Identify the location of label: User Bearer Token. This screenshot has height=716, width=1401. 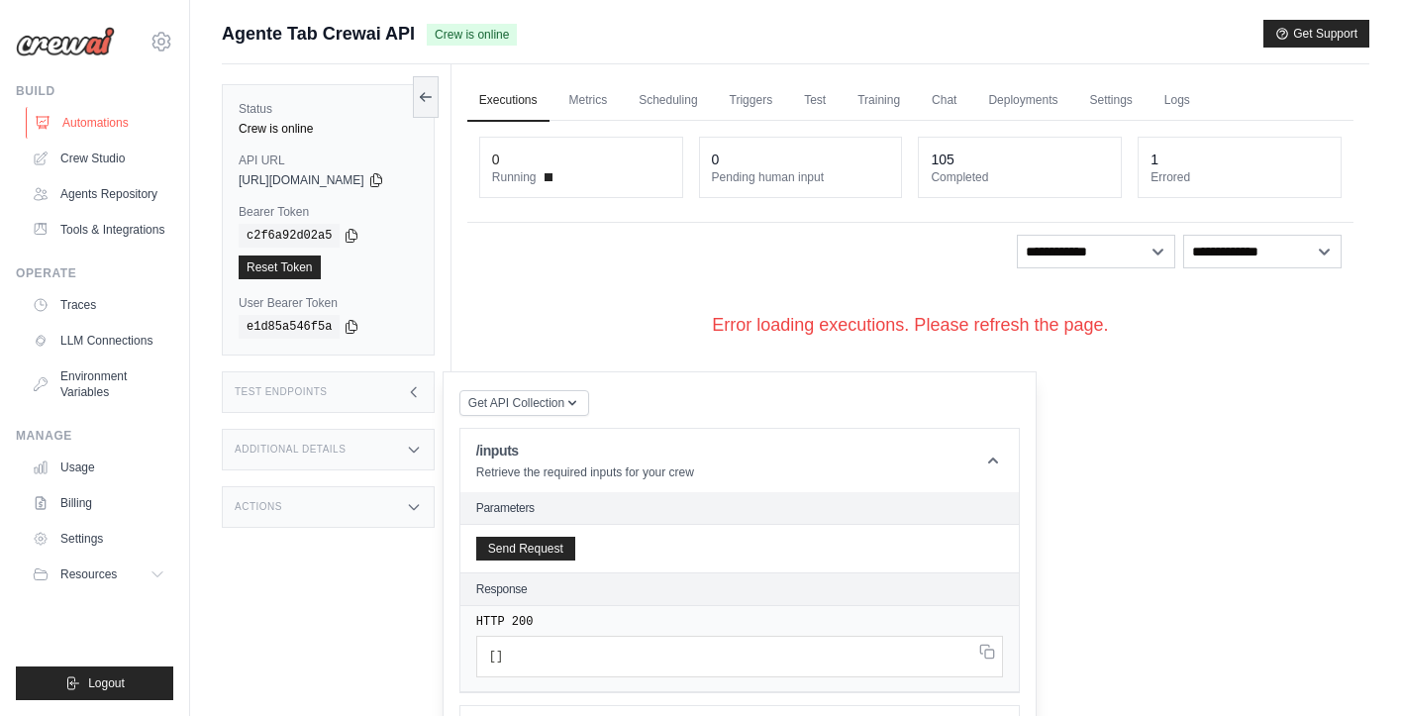
(328, 303).